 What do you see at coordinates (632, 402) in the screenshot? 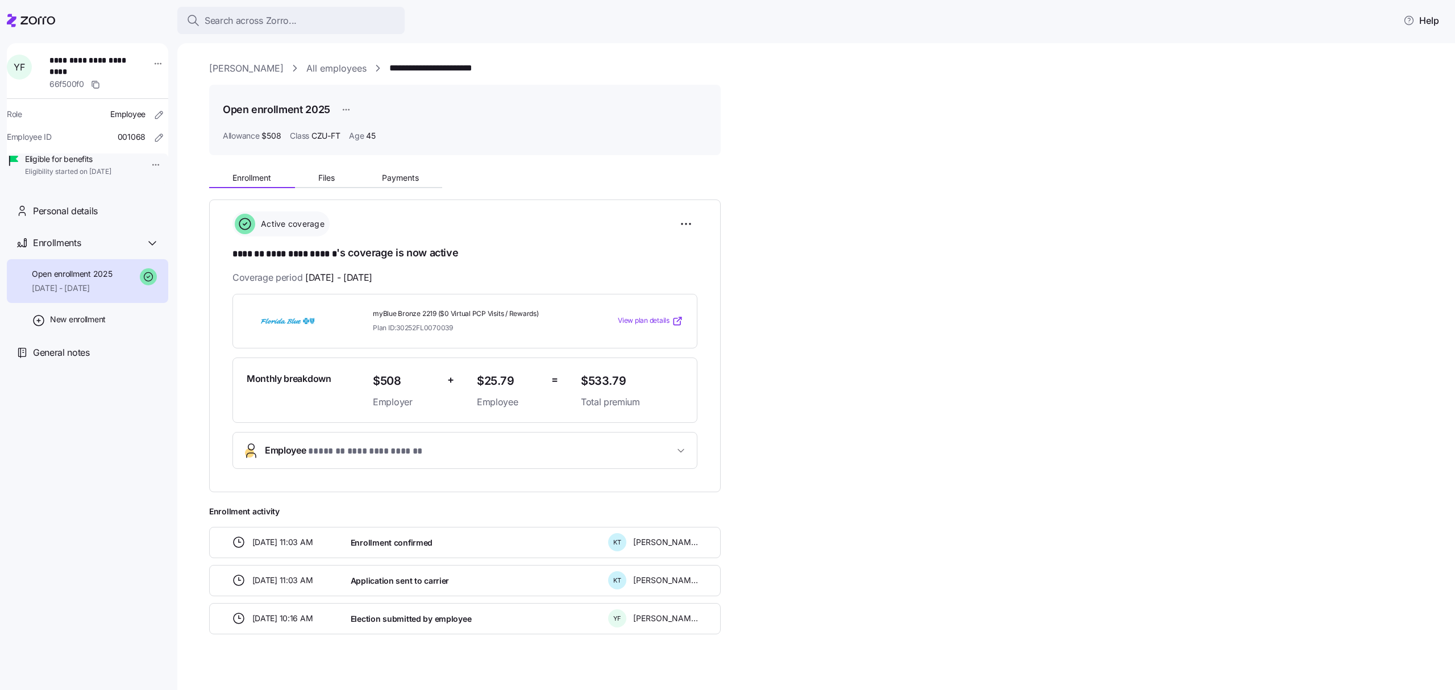
I see `span: Total premium` at bounding box center [632, 402].